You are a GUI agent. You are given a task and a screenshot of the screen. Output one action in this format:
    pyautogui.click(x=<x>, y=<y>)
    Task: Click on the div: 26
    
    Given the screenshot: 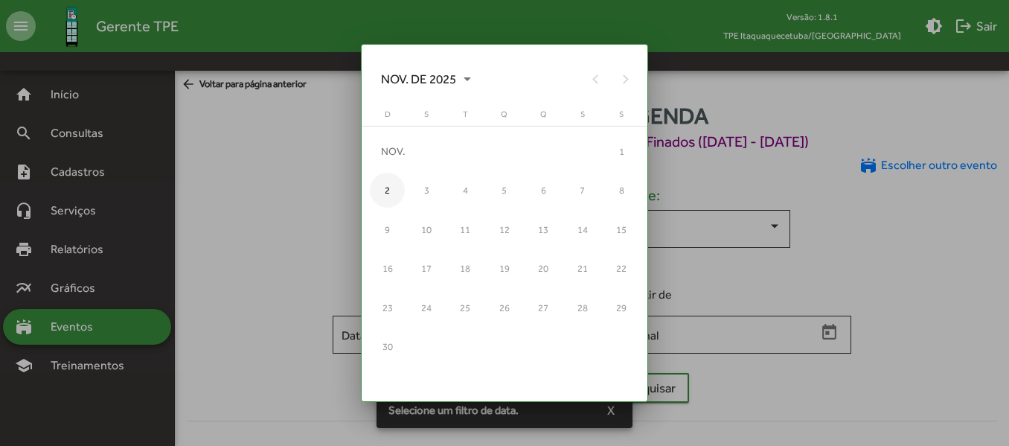 What is the action you would take?
    pyautogui.click(x=504, y=307)
    